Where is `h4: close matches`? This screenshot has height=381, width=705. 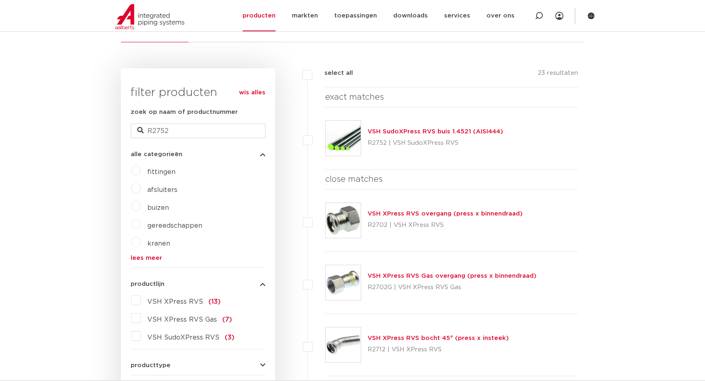
h4: close matches is located at coordinates (451, 179).